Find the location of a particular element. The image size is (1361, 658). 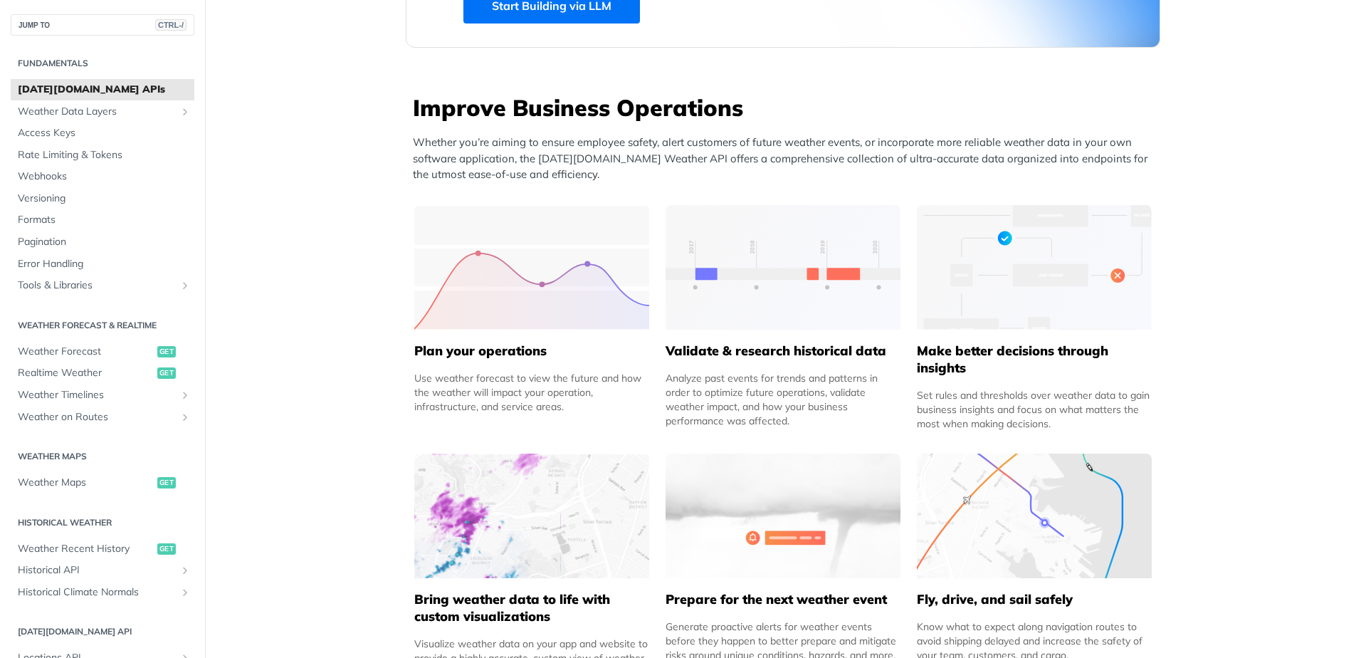

h2: Historical Weather is located at coordinates (102, 522).